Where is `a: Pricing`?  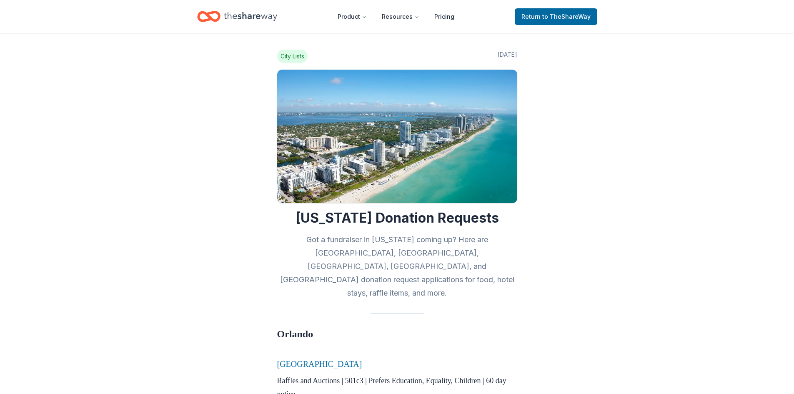
a: Pricing is located at coordinates (444, 17).